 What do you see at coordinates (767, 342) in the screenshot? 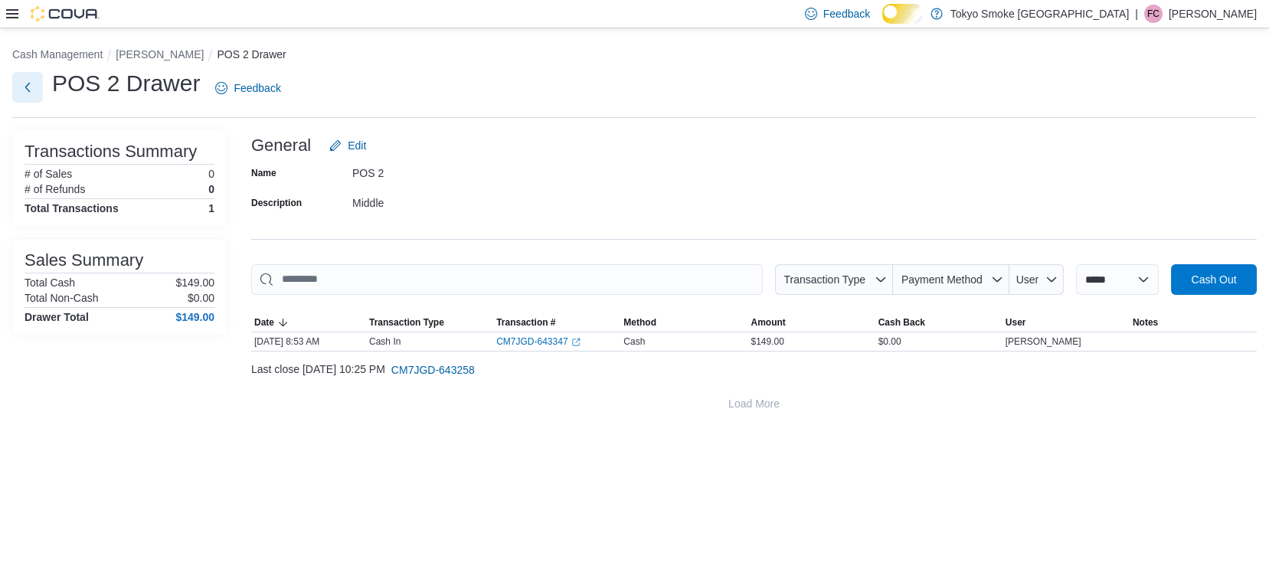
I see `span: $149.00` at bounding box center [767, 342].